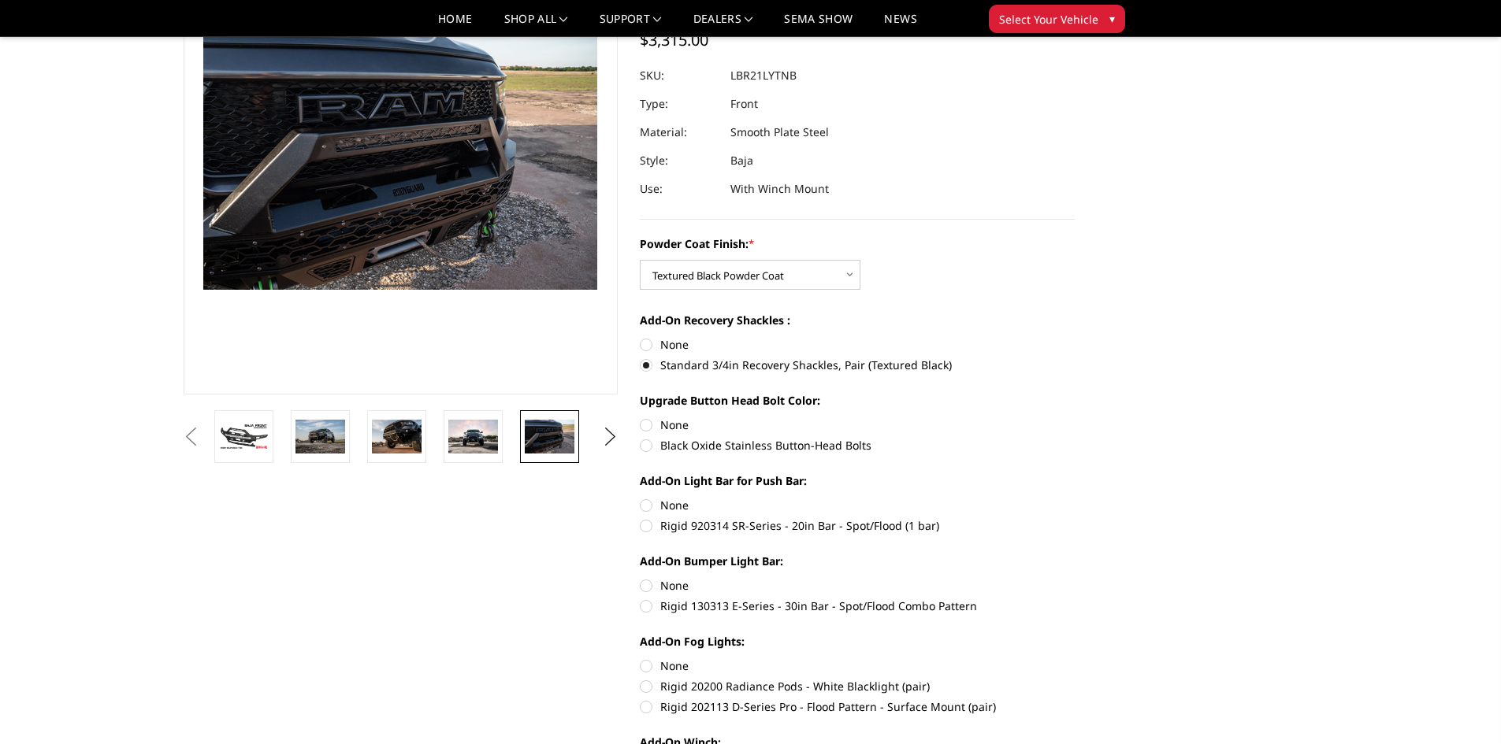 Image resolution: width=1501 pixels, height=744 pixels. I want to click on label: Add-On Fog Lights:, so click(857, 641).